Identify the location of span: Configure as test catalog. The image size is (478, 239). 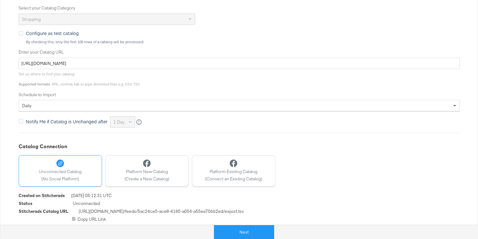
(52, 33).